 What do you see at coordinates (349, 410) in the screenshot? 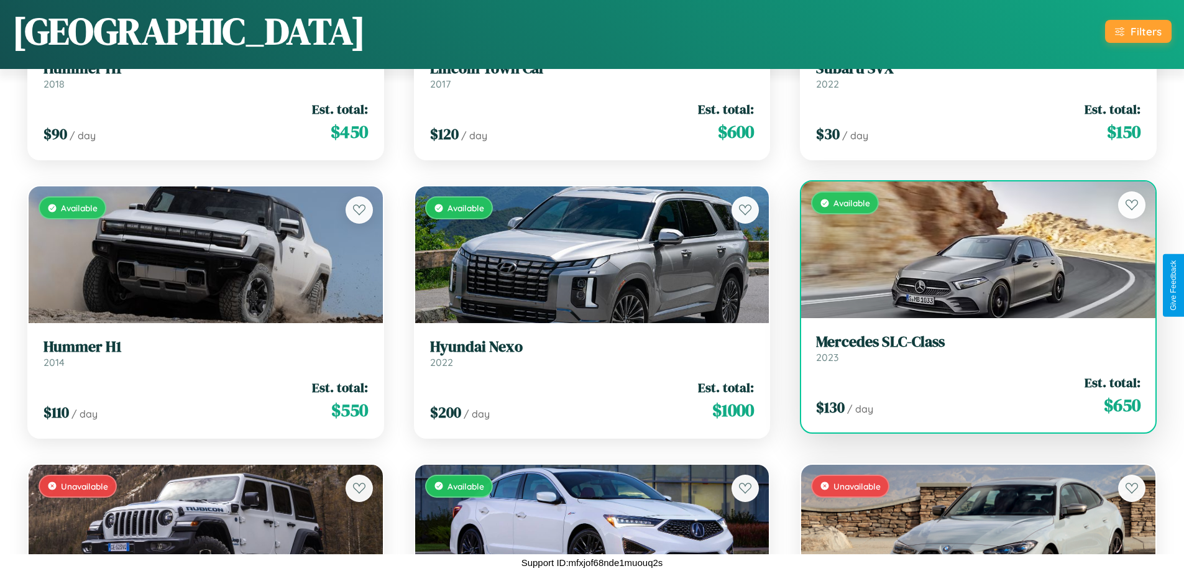
I see `span: $ 550` at bounding box center [349, 410].